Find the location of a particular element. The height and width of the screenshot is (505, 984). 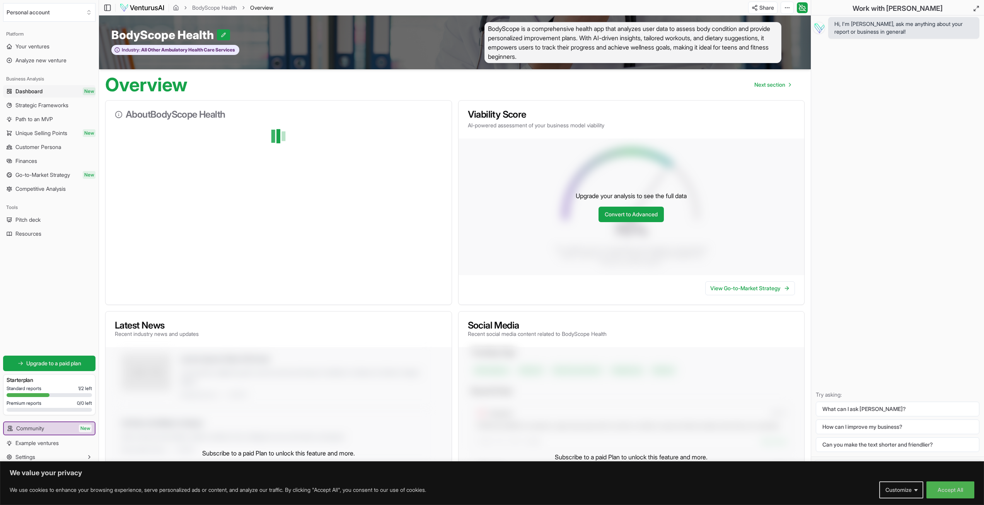

a: Finances is located at coordinates (49, 161).